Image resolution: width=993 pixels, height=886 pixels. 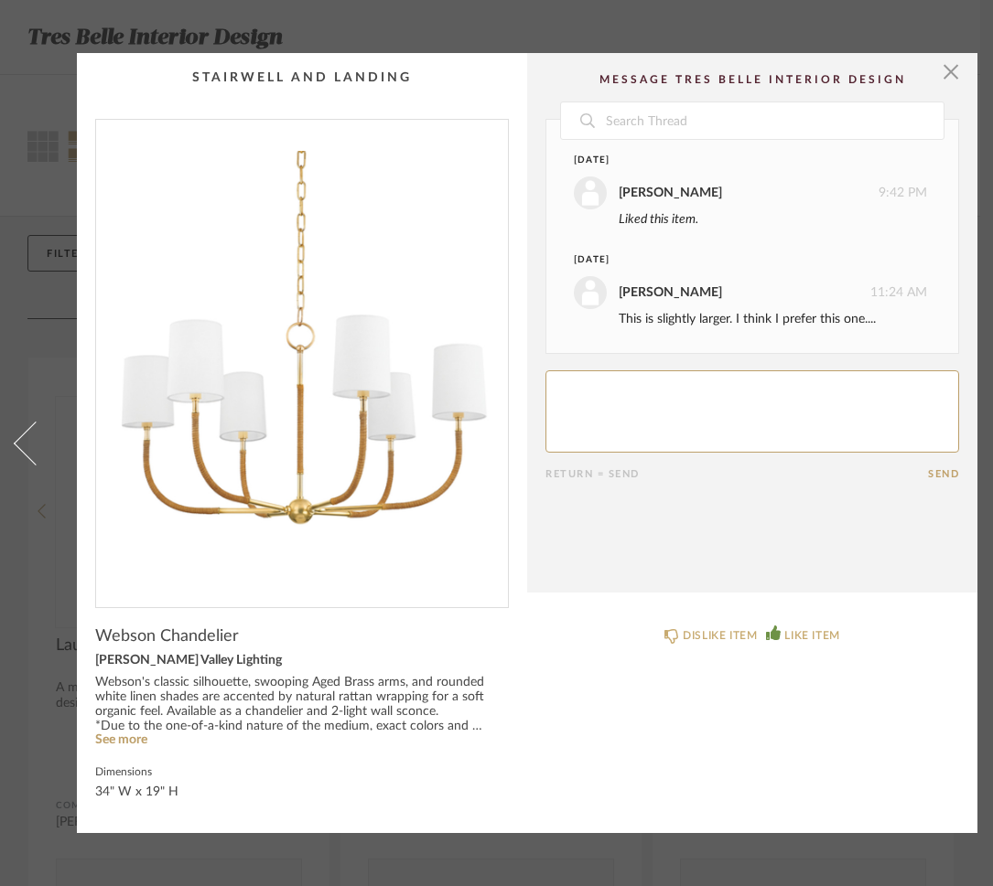 I want to click on div: 0, so click(x=302, y=356).